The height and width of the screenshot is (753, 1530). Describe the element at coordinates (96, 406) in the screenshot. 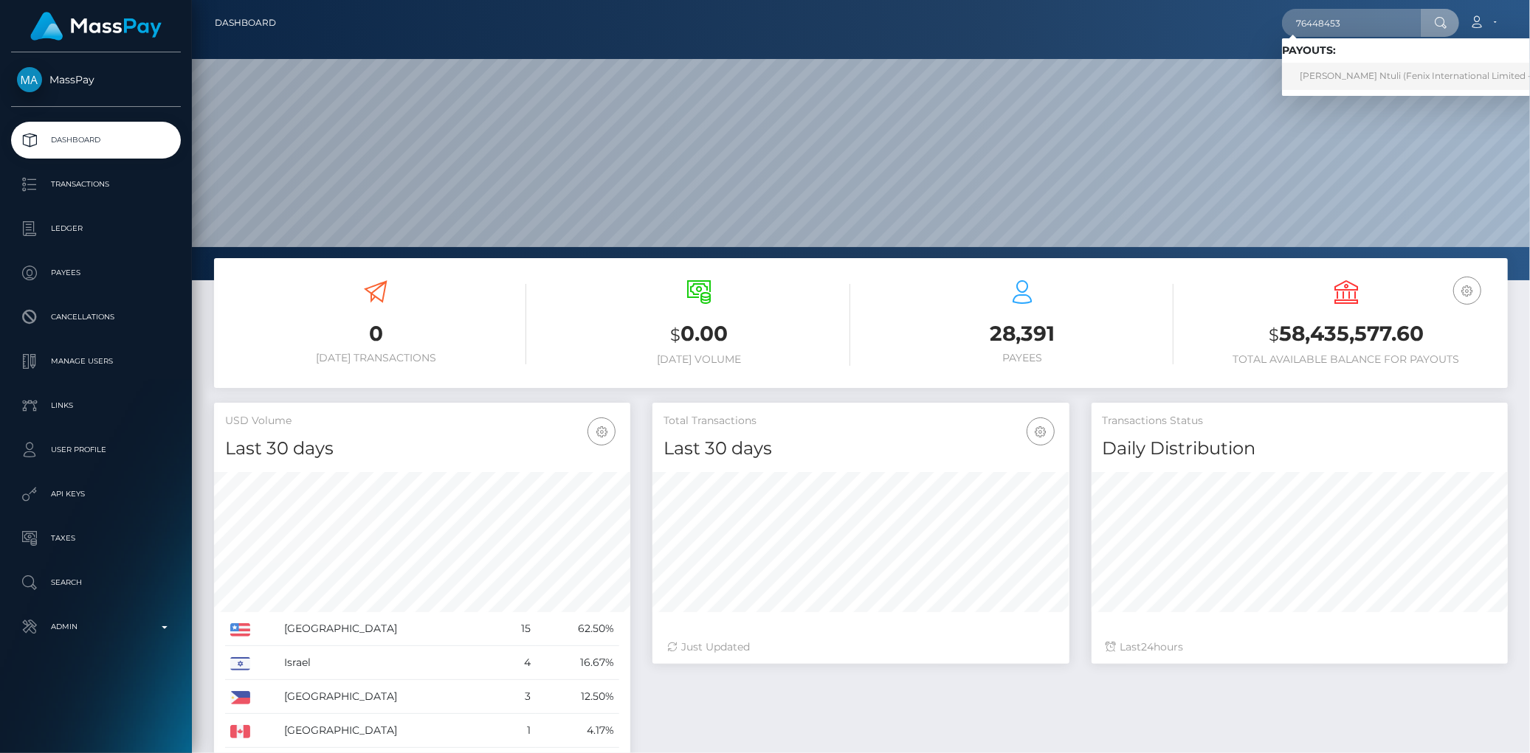

I see `a: Links` at that location.